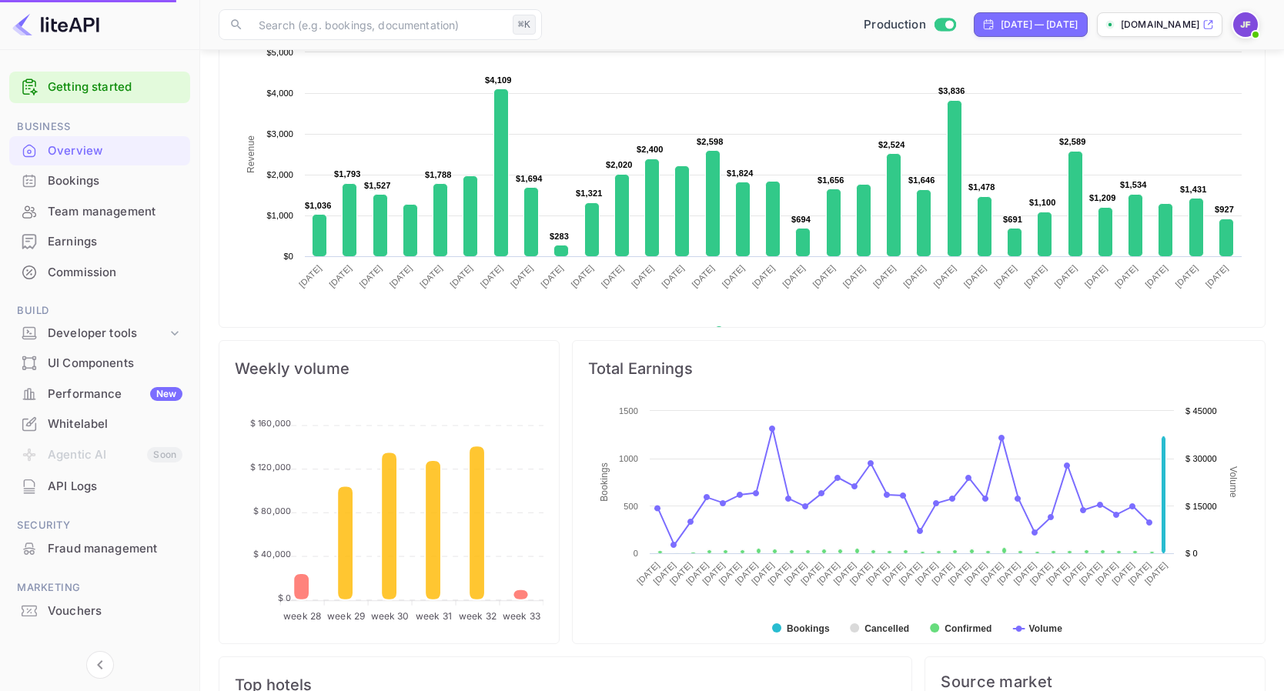  Describe the element at coordinates (628, 459) in the screenshot. I see `text: 1000` at that location.